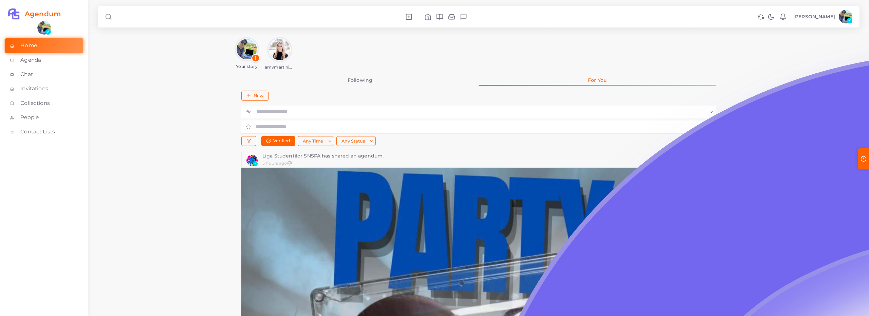  What do you see at coordinates (44, 89) in the screenshot?
I see `a: Invitations` at bounding box center [44, 89].